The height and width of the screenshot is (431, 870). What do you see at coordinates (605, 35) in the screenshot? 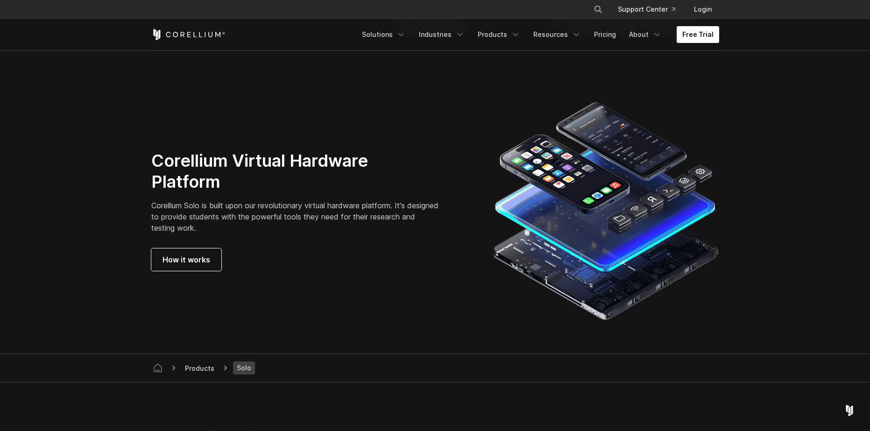
I see `a: Pricing` at bounding box center [605, 35].